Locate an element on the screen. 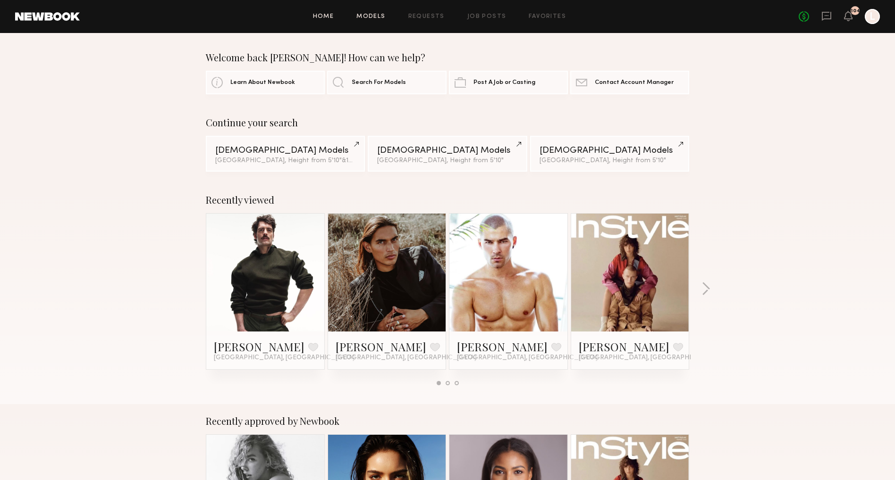  a: Search For Models is located at coordinates (387, 83).